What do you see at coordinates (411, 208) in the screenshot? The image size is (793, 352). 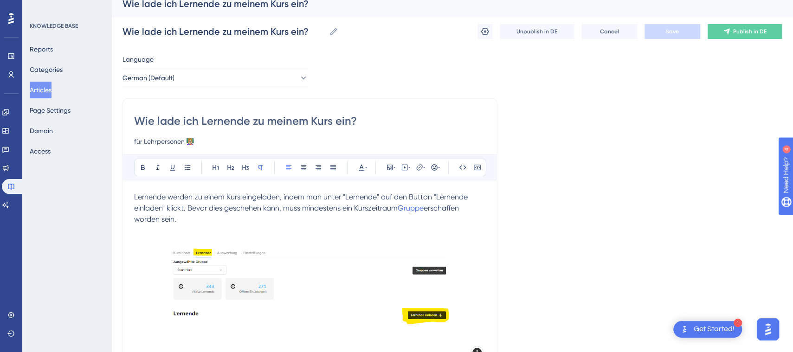 I see `a: Gruppe` at bounding box center [411, 208].